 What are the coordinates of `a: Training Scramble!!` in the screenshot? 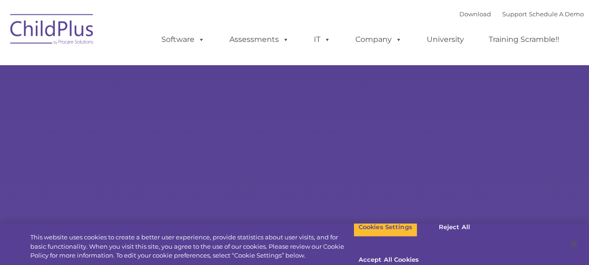 It's located at (523, 40).